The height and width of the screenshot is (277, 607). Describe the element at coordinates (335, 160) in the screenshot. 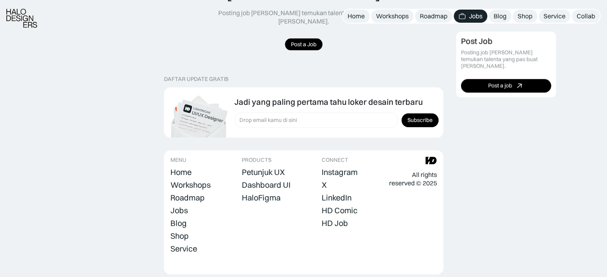

I see `div: CONNECT` at that location.